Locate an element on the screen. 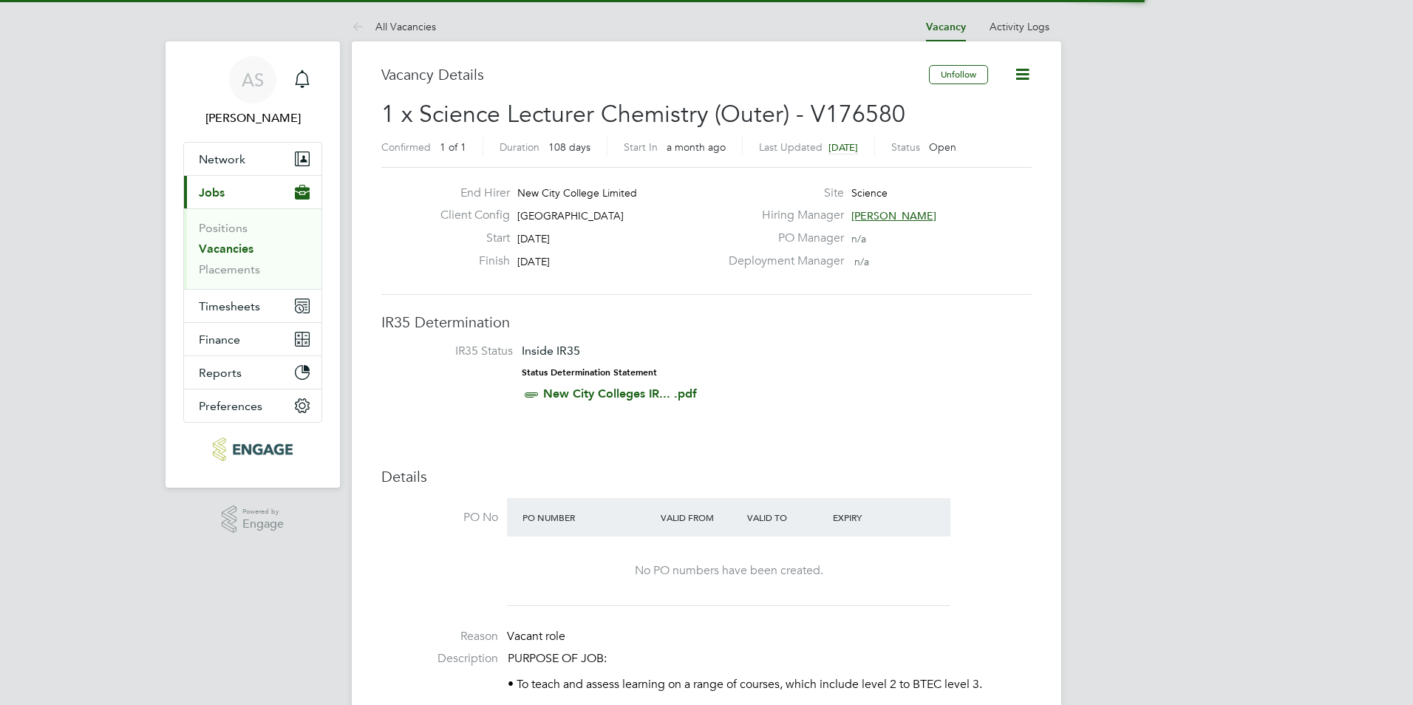 This screenshot has height=705, width=1413. span: 1 of 1 is located at coordinates (453, 147).